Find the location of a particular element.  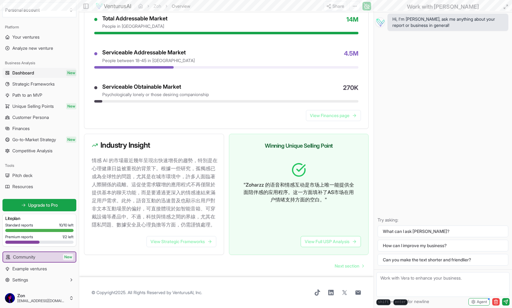

div: Platform is located at coordinates (39, 27).